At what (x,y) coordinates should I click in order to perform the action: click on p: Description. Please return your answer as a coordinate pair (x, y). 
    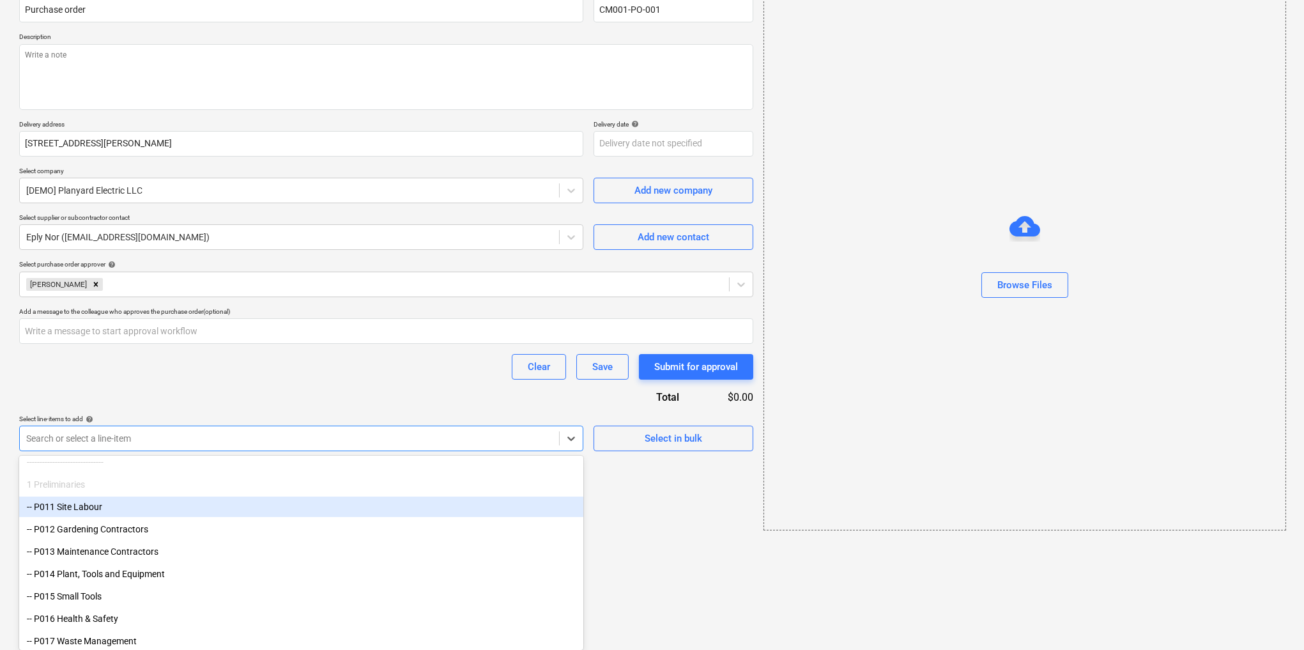
    Looking at the image, I should click on (386, 38).